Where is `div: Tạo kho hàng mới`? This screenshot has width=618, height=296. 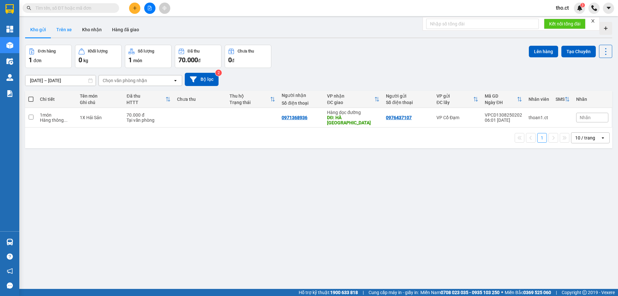
div: Tạo kho hàng mới is located at coordinates (606, 28).